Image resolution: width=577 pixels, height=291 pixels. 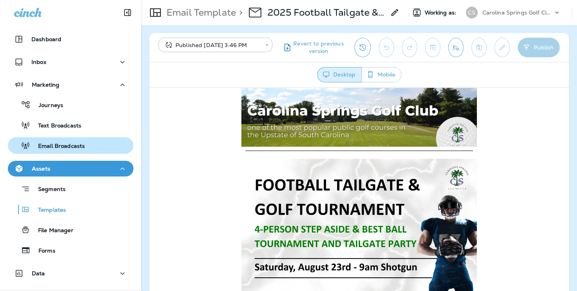 What do you see at coordinates (71, 146) in the screenshot?
I see `button: Email Broadcasts` at bounding box center [71, 146].